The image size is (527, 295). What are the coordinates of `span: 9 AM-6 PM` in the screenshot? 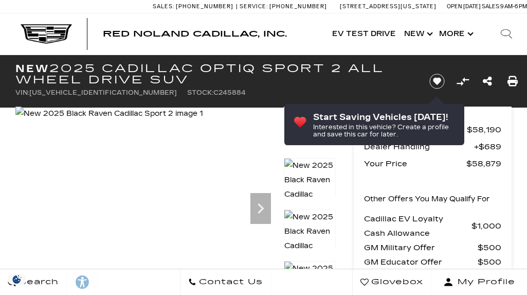 It's located at (514, 6).